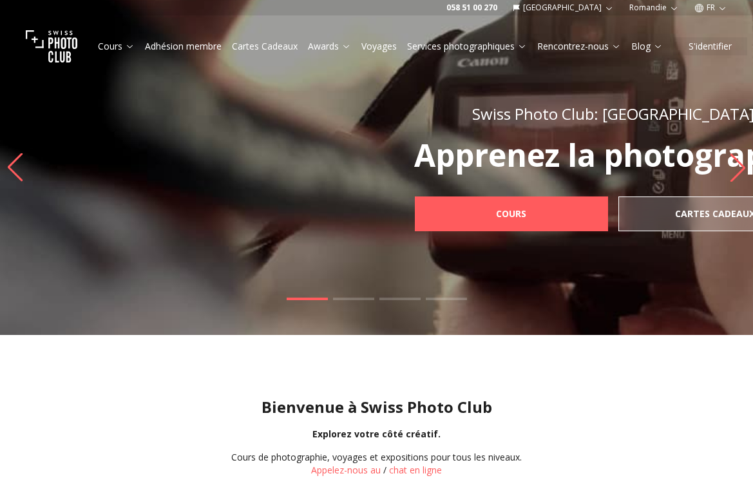 The width and height of the screenshot is (753, 496). What do you see at coordinates (265, 46) in the screenshot?
I see `button: Cartes Cadeaux` at bounding box center [265, 46].